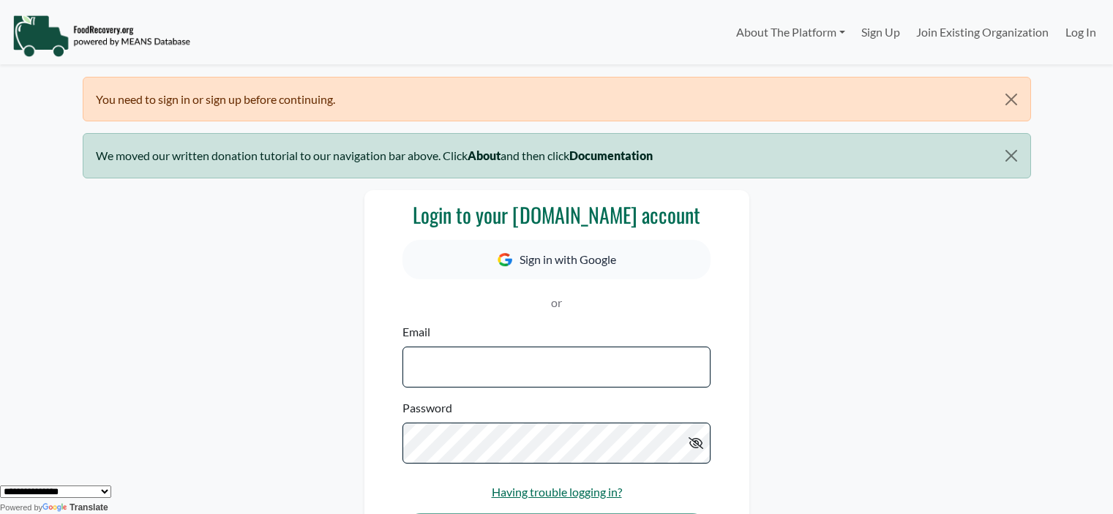 The height and width of the screenshot is (514, 1113). Describe the element at coordinates (484, 155) in the screenshot. I see `b: About` at that location.